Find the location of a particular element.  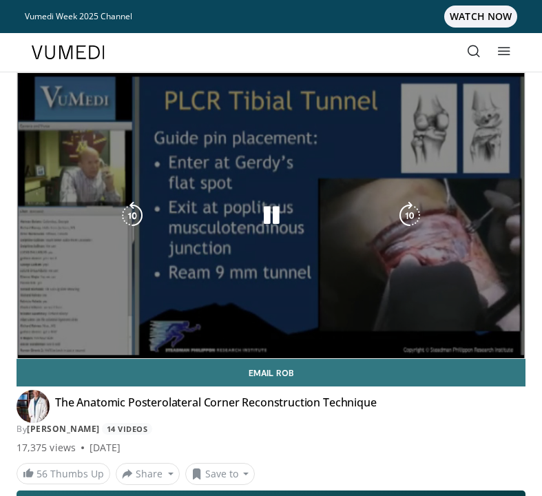

a: 56 Thumbs Up is located at coordinates (63, 473).